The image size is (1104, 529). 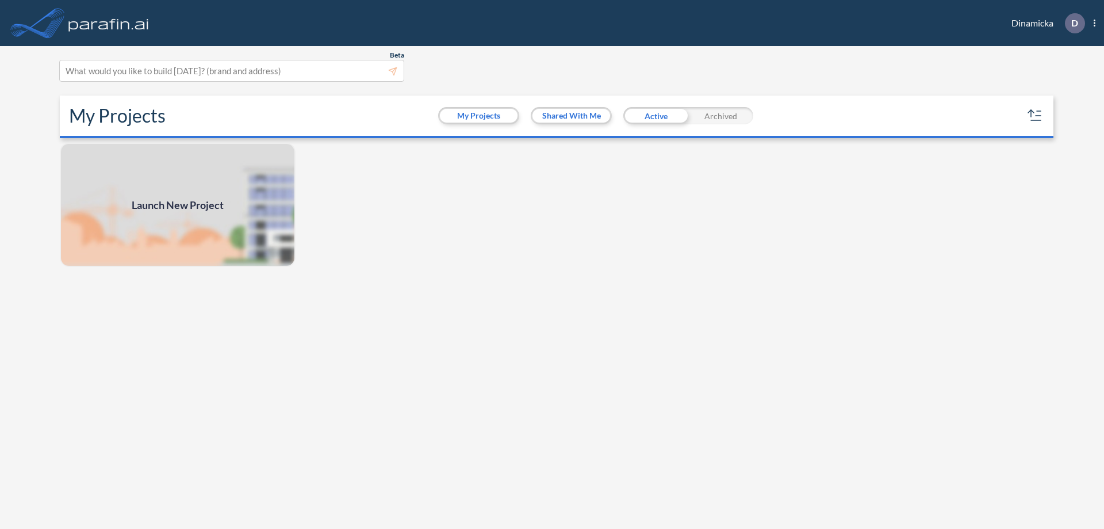 What do you see at coordinates (1045, 23) in the screenshot?
I see `div: Dinamicka` at bounding box center [1045, 23].